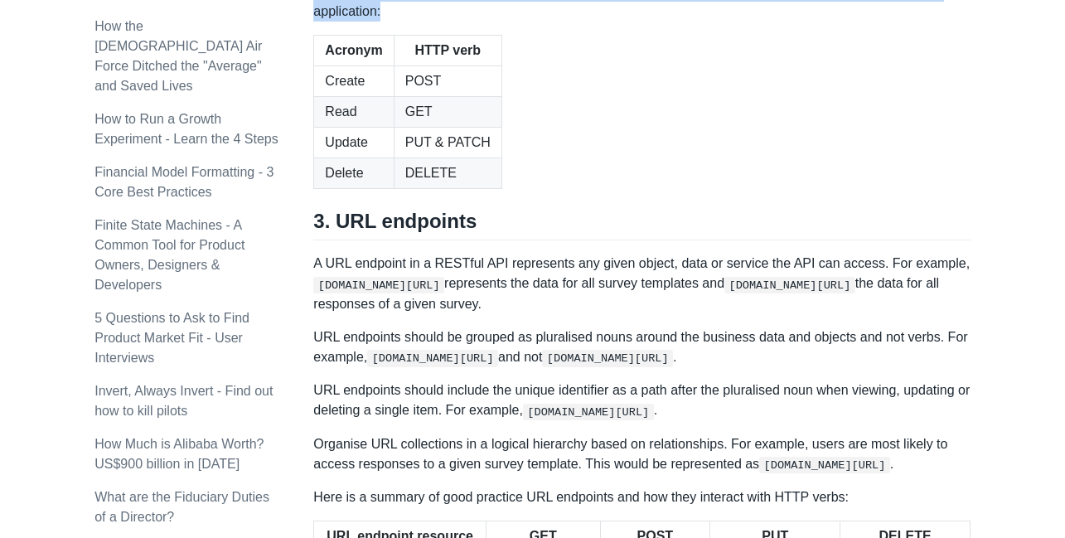 Image resolution: width=1065 pixels, height=538 pixels. Describe the element at coordinates (181, 506) in the screenshot. I see `a: What are the Fiduciary Duties of a Director?` at that location.